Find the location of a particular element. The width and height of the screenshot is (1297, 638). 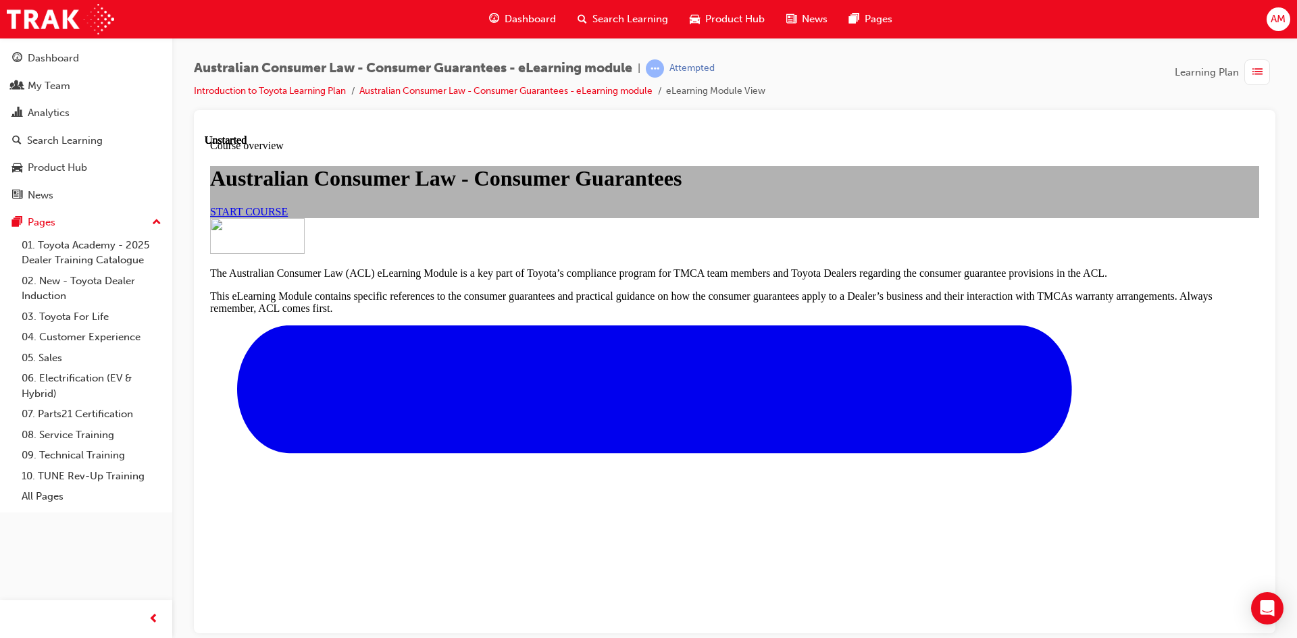

li: eLearning Module View is located at coordinates (715, 91).